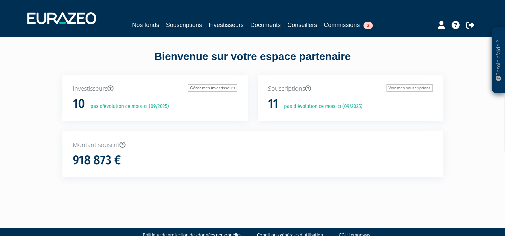 The width and height of the screenshot is (505, 236). What do you see at coordinates (266, 25) in the screenshot?
I see `a: Documents` at bounding box center [266, 25].